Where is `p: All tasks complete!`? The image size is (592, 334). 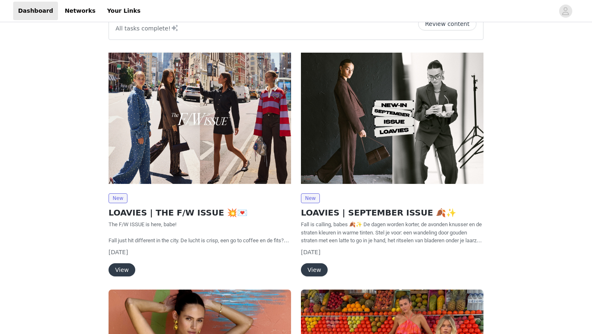 p: All tasks complete! is located at coordinates (147, 28).